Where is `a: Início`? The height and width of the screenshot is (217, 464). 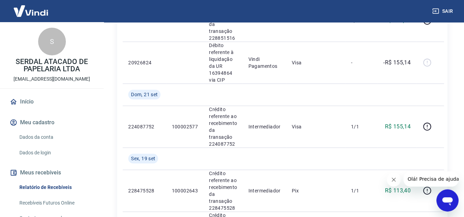
a: Início is located at coordinates (52, 102).